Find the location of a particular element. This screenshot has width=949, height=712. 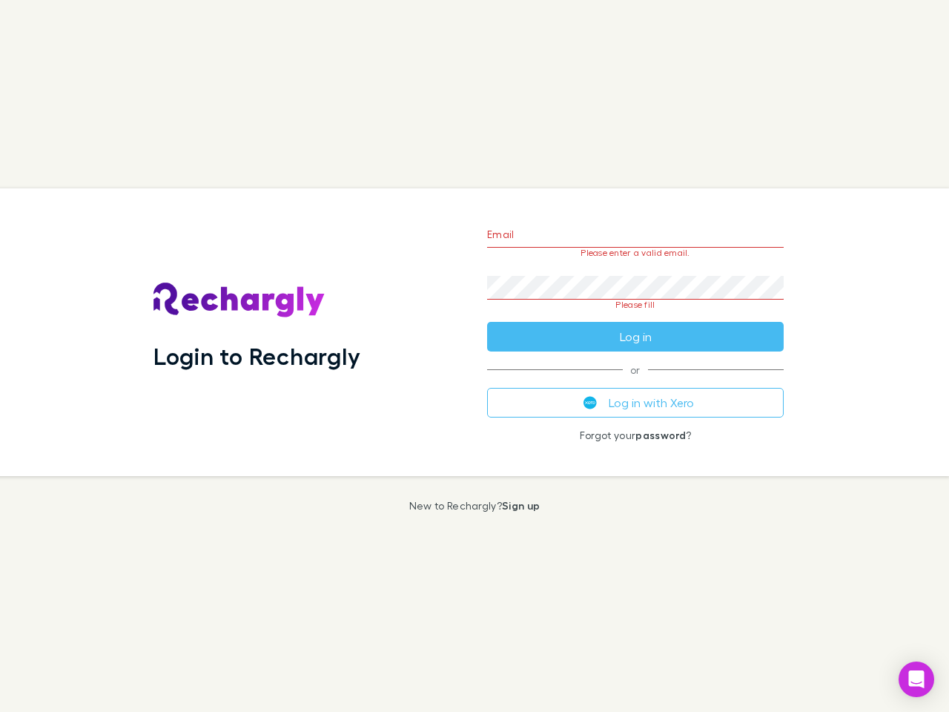

p: New to Rechargly? is located at coordinates (474, 506).